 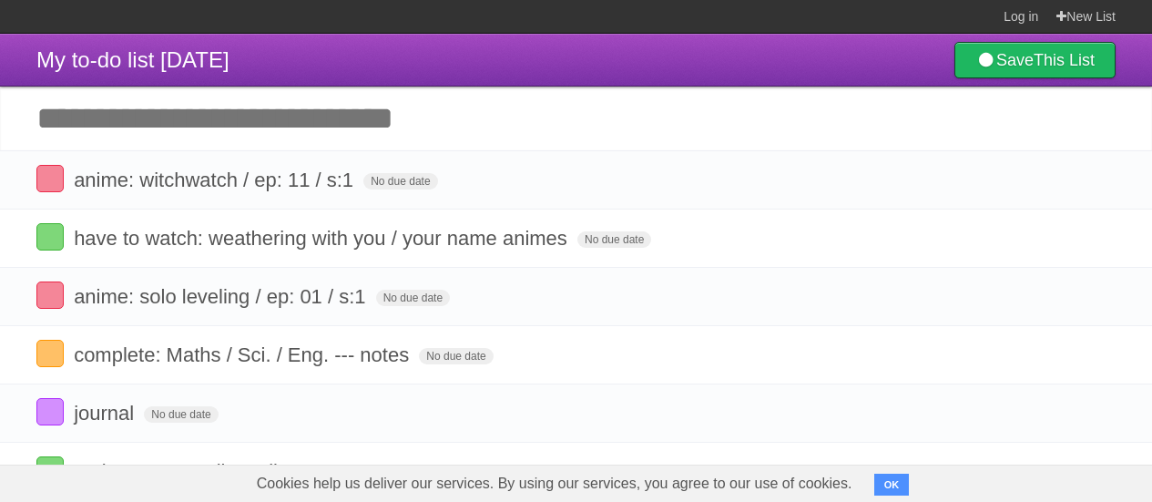 I want to click on span: complete: Maths / Sci. / Eng. --- notes, so click(x=243, y=354).